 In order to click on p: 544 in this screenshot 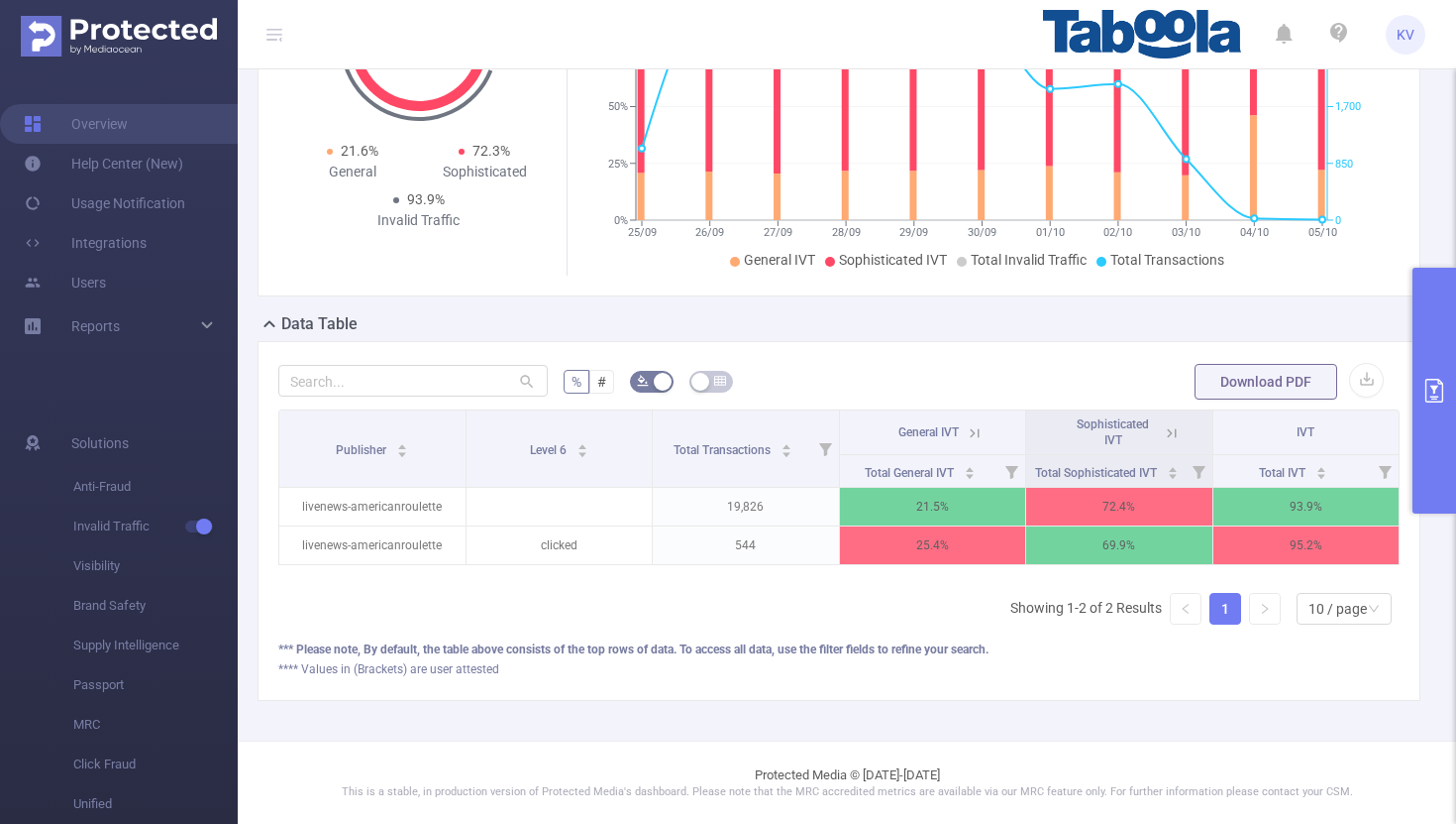, I will do `click(746, 545)`.